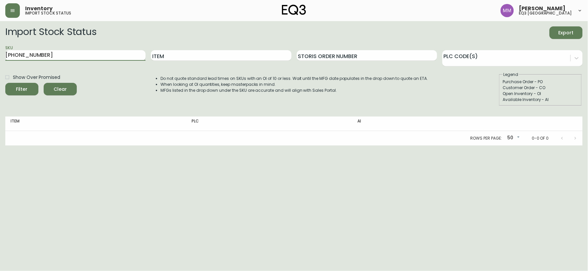 This screenshot has height=271, width=588. I want to click on img: b124d21e3c5b19e4a2f2a57376a9c201, so click(507, 11).